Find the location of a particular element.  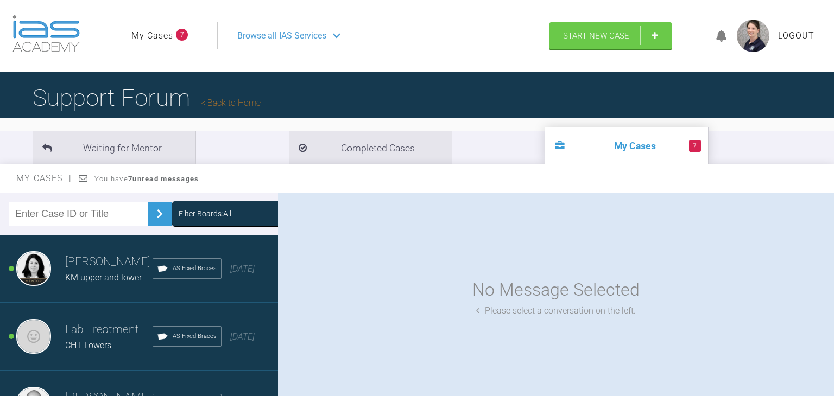

img: Lab Treatment is located at coordinates (34, 337).